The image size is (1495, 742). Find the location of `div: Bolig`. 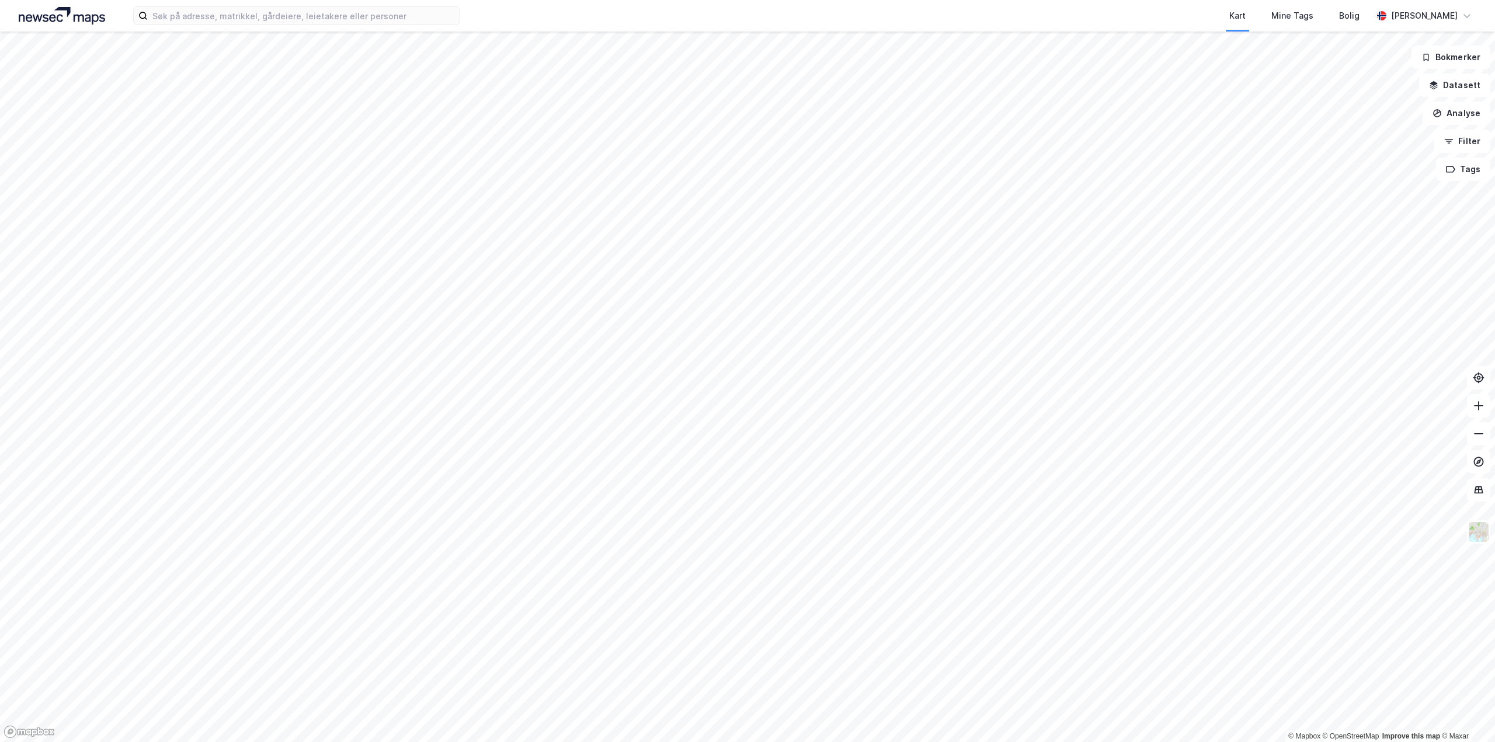

div: Bolig is located at coordinates (1349, 16).